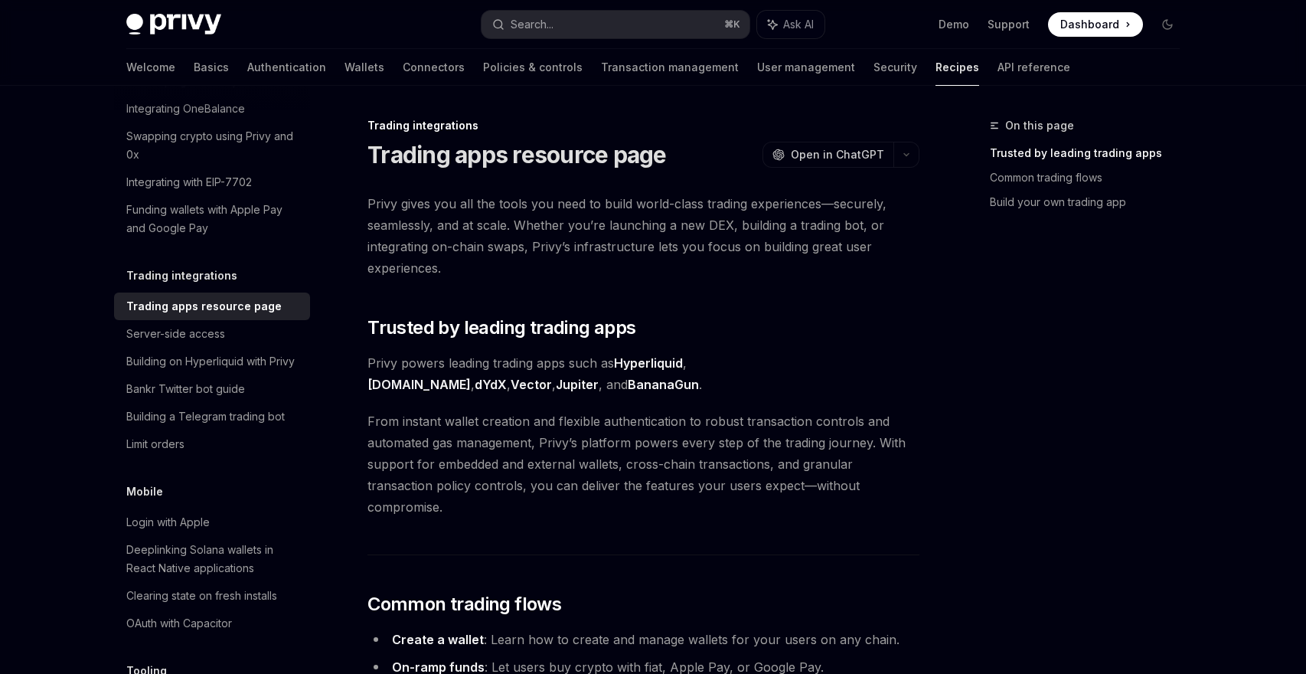 This screenshot has height=674, width=1306. I want to click on span: Trusted by leading trading apps, so click(501, 328).